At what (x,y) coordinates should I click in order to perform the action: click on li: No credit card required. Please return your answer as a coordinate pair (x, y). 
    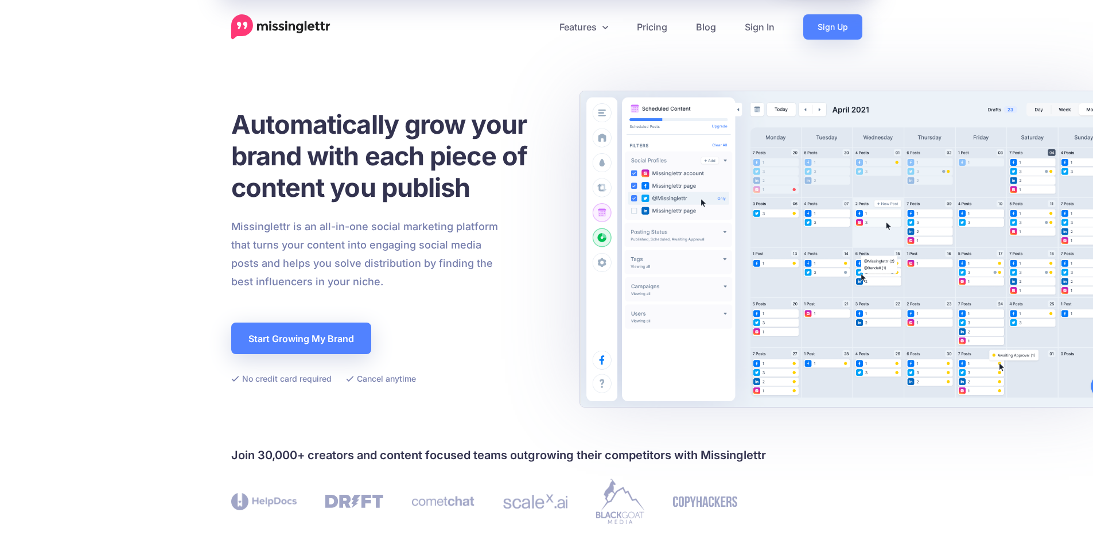
    Looking at the image, I should click on (281, 378).